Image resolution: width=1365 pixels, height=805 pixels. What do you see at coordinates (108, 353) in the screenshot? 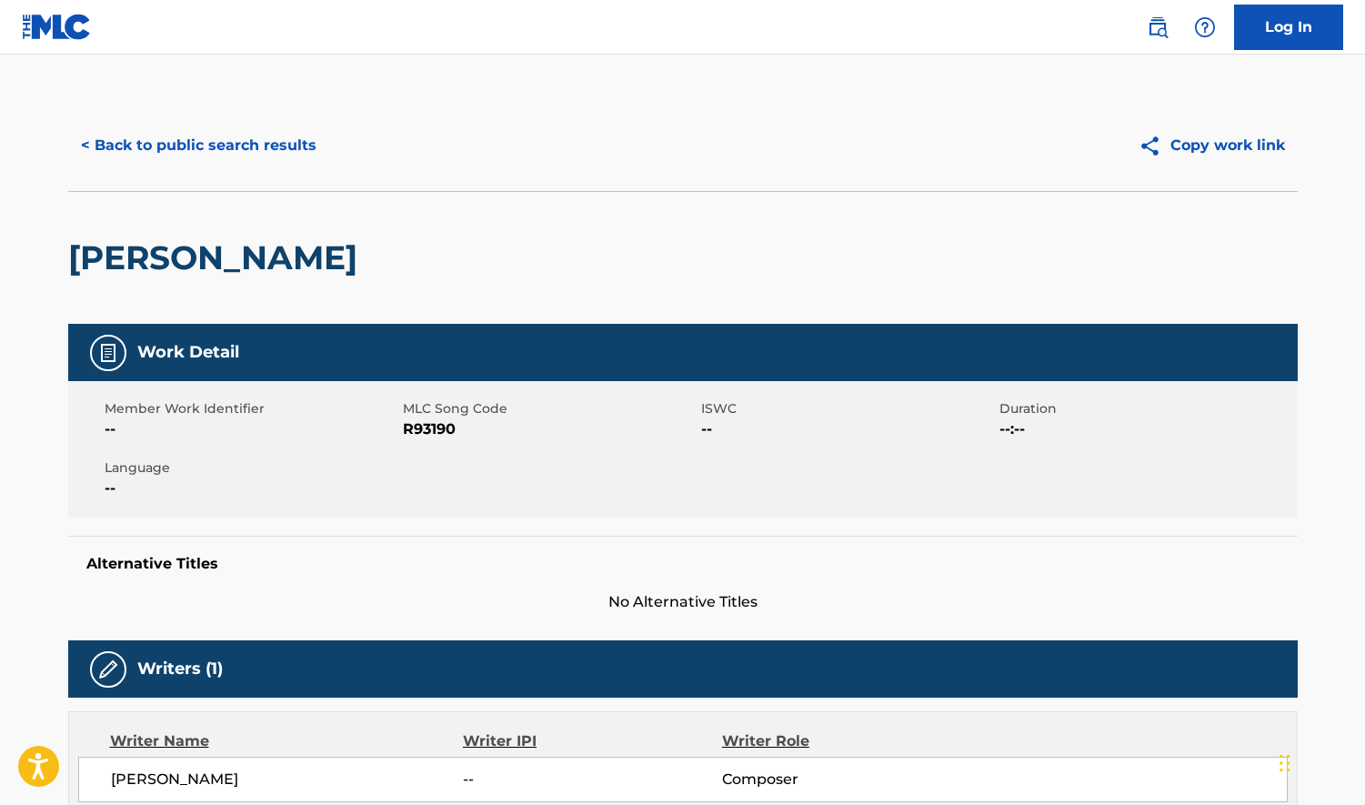
I see `img: Work Detail` at bounding box center [108, 353].